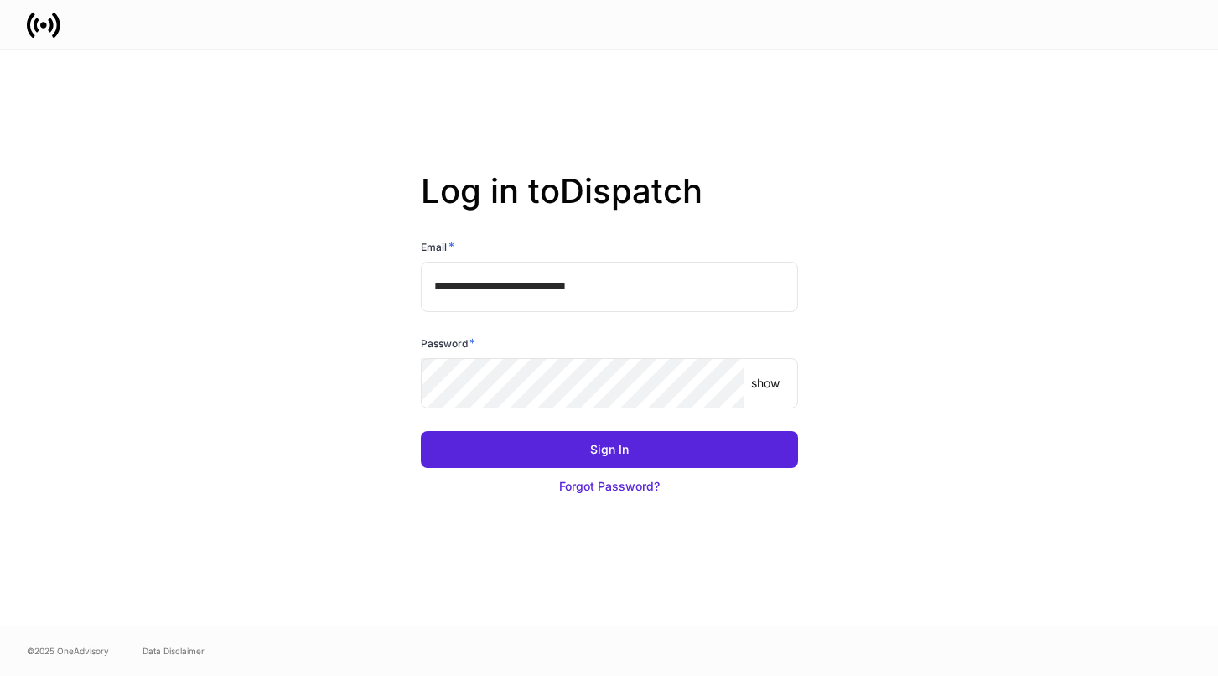  I want to click on button: Sign In, so click(610, 449).